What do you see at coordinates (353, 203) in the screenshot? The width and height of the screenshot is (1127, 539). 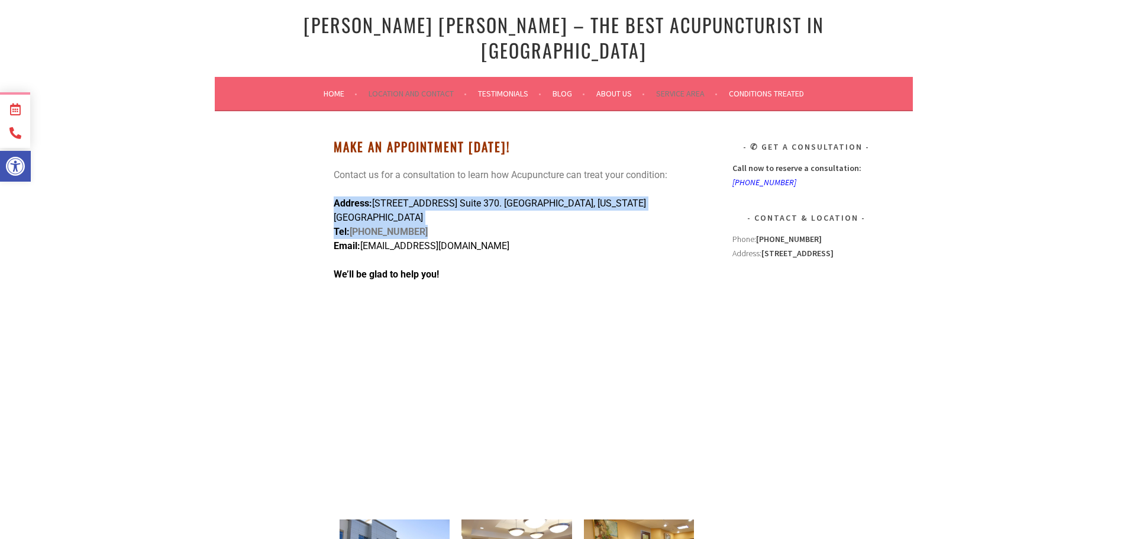 I see `strong: Address:` at bounding box center [353, 203].